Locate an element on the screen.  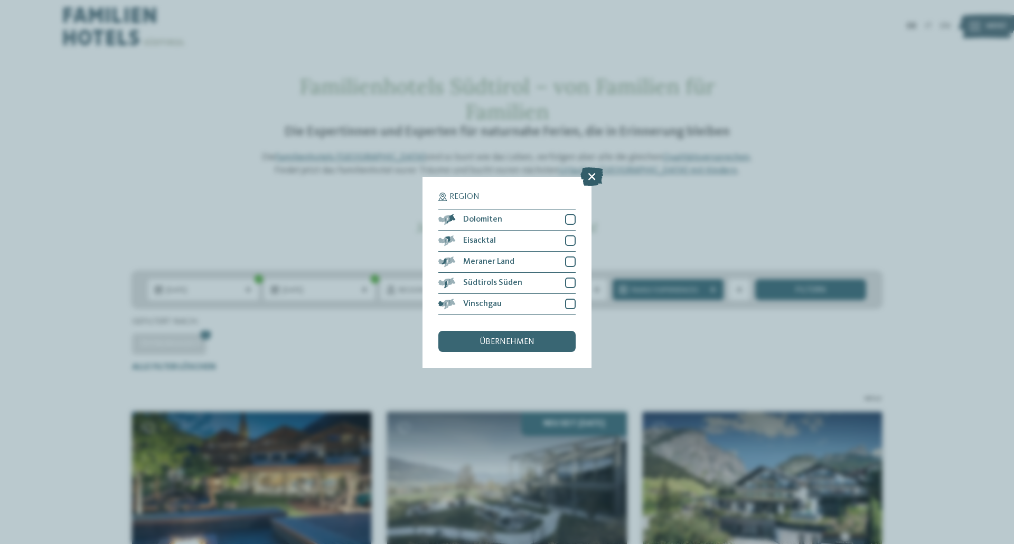
span: Region is located at coordinates (464, 197).